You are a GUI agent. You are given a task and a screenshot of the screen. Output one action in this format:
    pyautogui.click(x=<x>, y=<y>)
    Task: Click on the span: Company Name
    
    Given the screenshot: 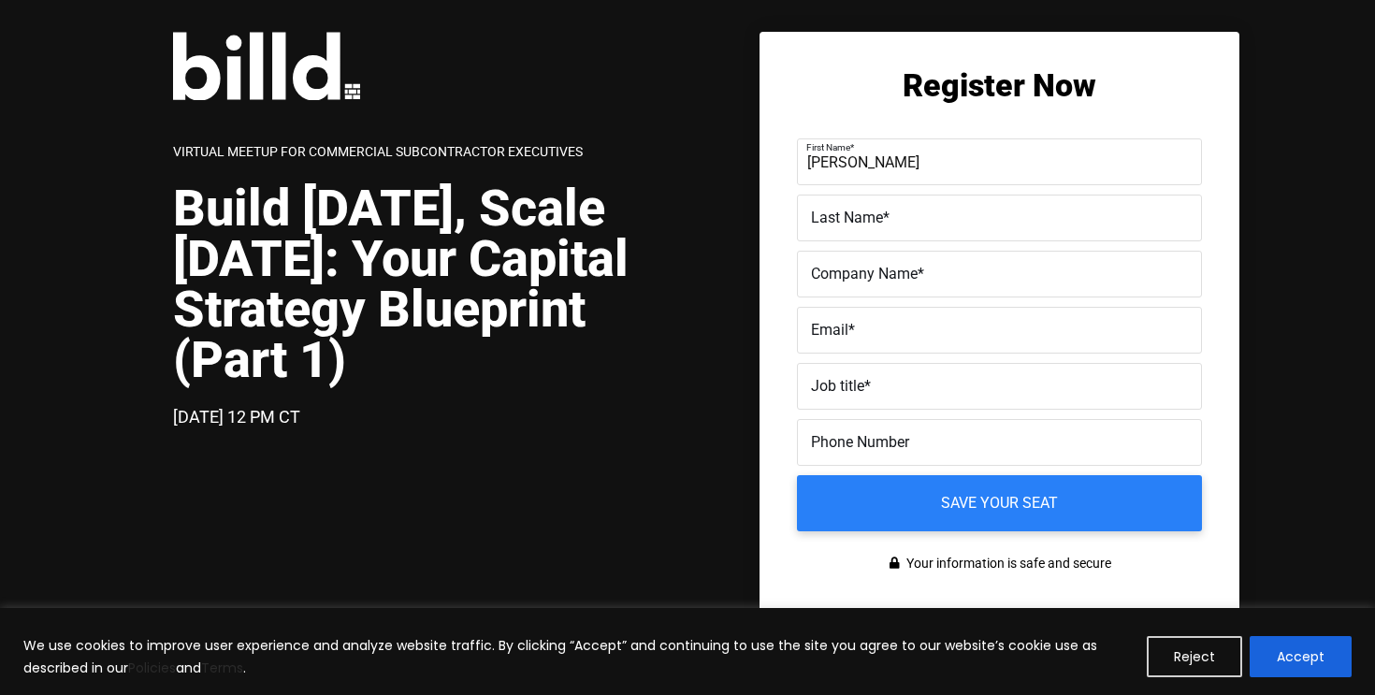 What is the action you would take?
    pyautogui.click(x=865, y=273)
    